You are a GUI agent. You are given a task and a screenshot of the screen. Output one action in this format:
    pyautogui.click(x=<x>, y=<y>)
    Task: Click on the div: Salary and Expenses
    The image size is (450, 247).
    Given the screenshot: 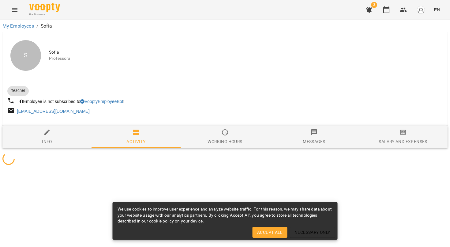 What is the action you would take?
    pyautogui.click(x=403, y=142)
    